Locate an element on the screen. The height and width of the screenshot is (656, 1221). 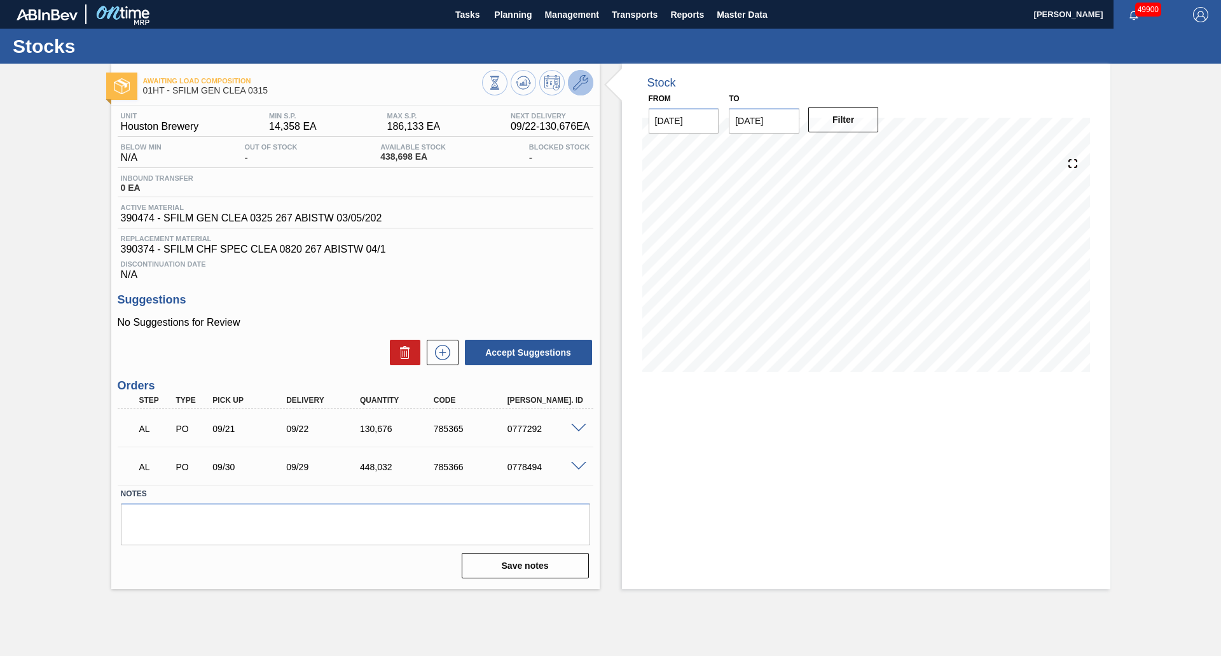
div: 09/22/2025 is located at coordinates (324, 429).